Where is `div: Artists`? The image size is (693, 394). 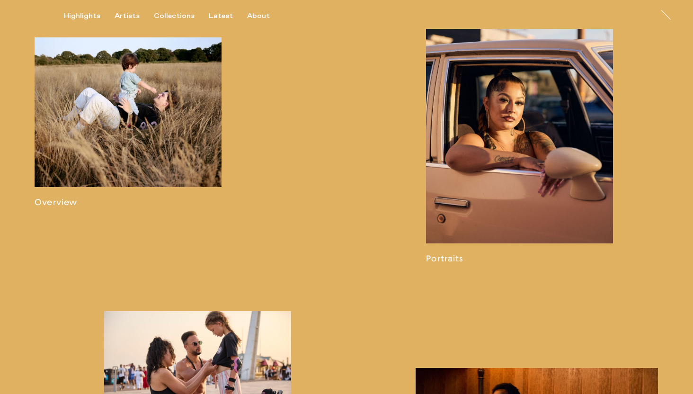
div: Artists is located at coordinates (127, 16).